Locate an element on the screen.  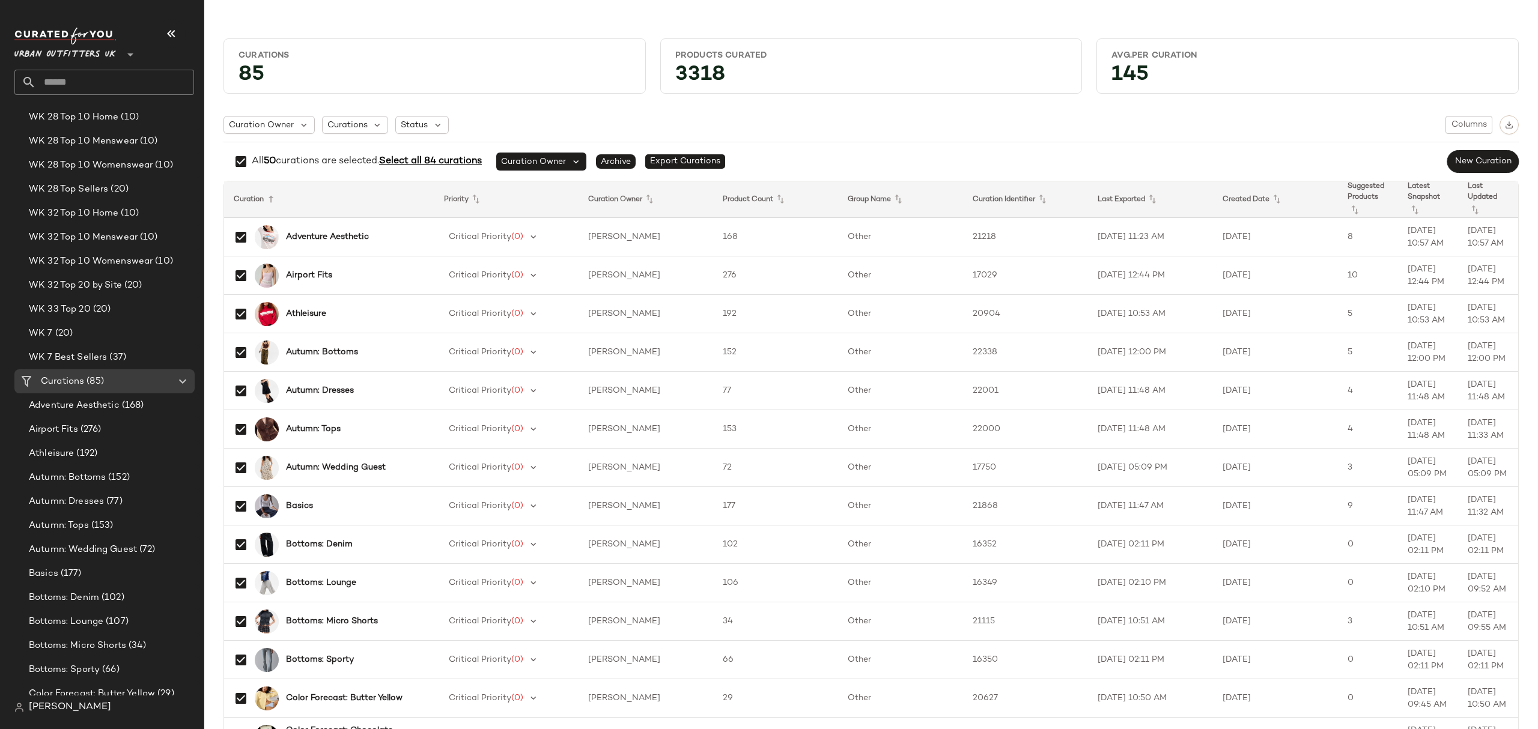
td: 21115 is located at coordinates (1025, 622).